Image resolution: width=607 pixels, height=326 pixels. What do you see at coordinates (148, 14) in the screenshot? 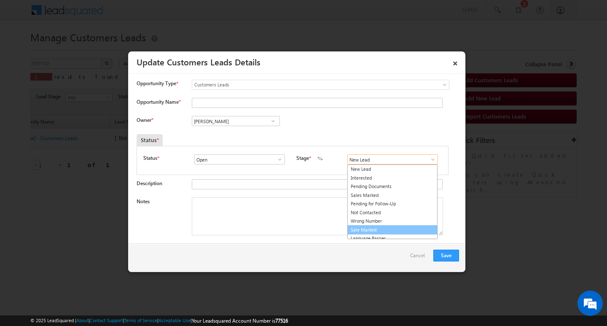
I see `div: Minimize live chat window` at bounding box center [148, 14].